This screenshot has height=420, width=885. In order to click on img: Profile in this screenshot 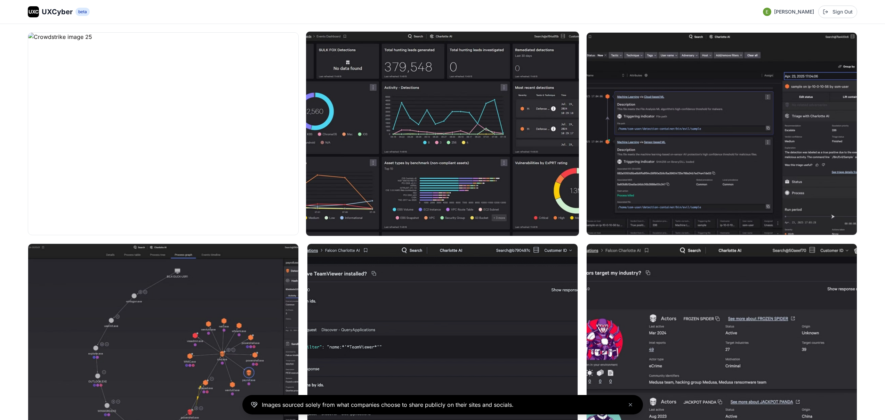, I will do `click(767, 12)`.